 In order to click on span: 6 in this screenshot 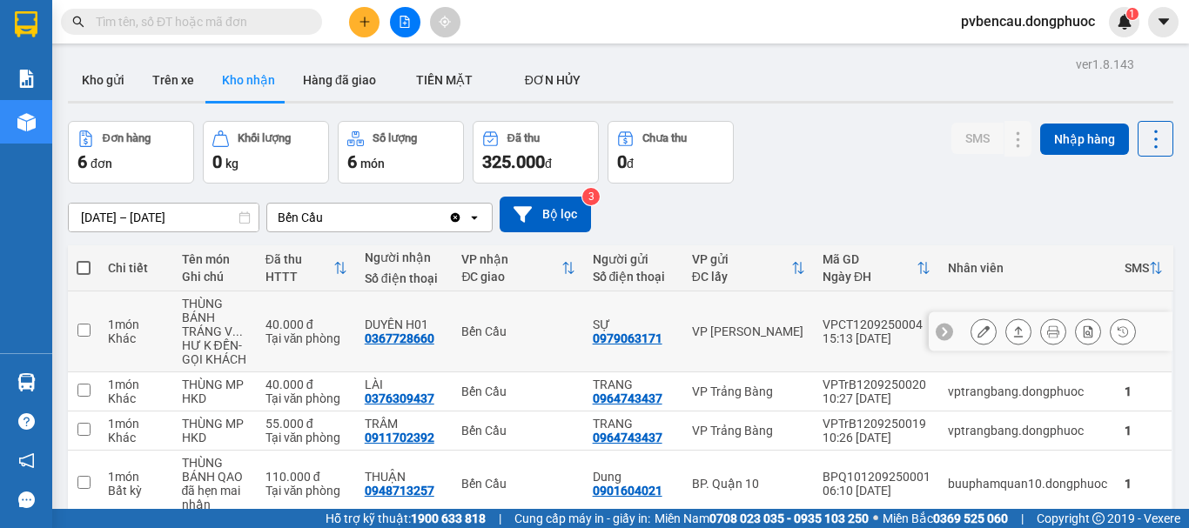, I will do `click(352, 162)`.